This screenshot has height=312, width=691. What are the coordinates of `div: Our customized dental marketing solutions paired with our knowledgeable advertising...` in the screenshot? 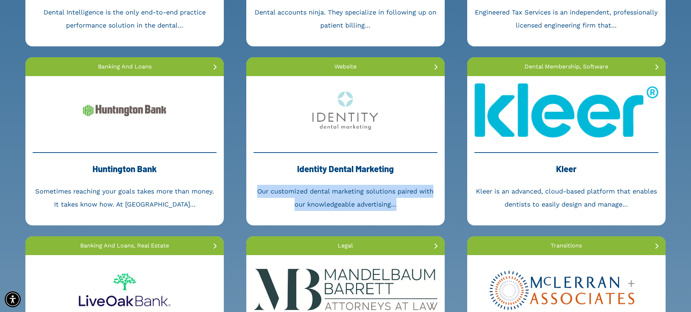 It's located at (345, 198).